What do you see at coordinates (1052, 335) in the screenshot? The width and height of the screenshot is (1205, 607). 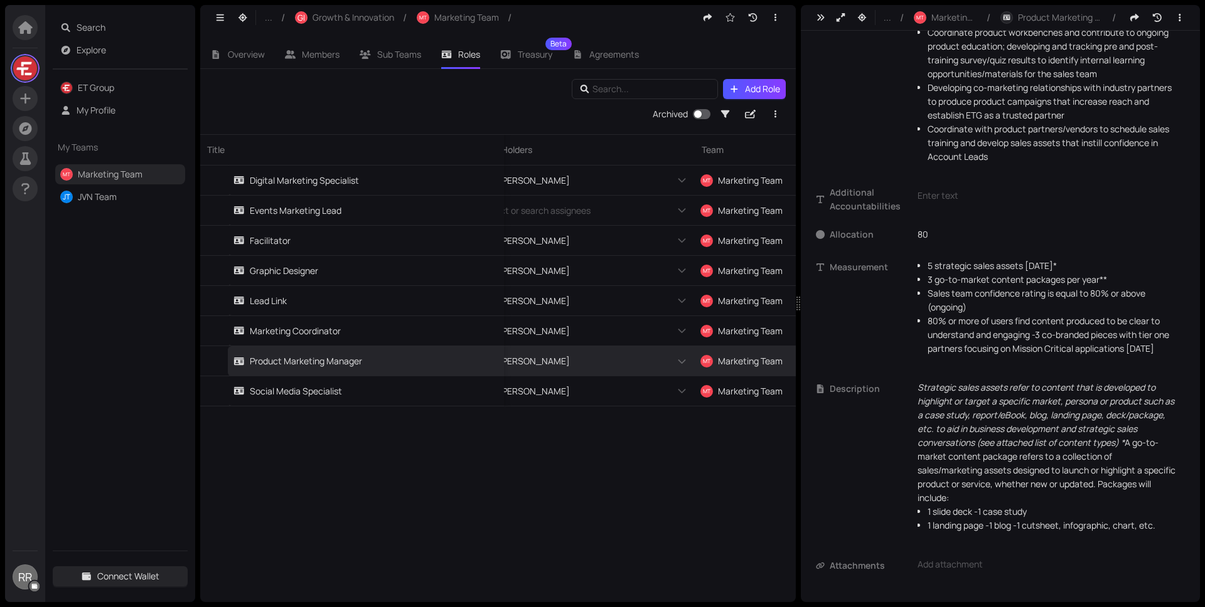 I see `li: 80% or more of users find content produced to be clear to understand and engaging -3 co-branded p...` at bounding box center [1052, 335].